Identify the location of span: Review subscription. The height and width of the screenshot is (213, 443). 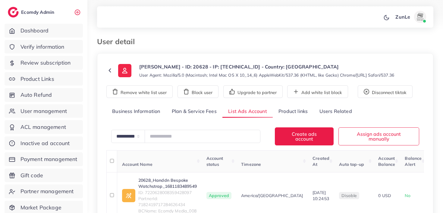
(45, 63).